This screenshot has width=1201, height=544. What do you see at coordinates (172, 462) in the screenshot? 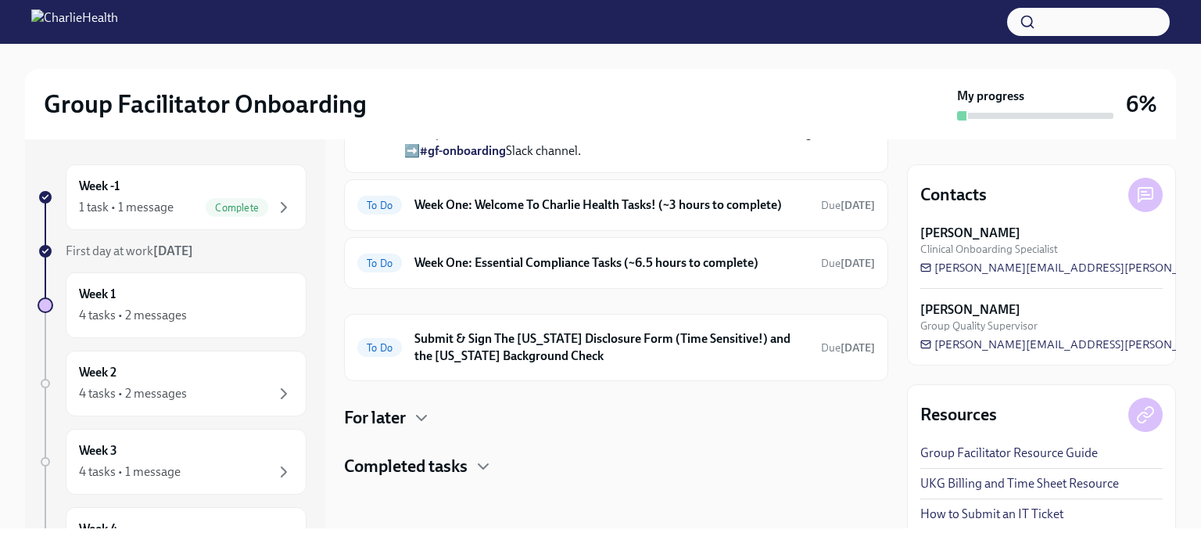
I see `a: Week 34 tasks • 1 message` at bounding box center [172, 462].